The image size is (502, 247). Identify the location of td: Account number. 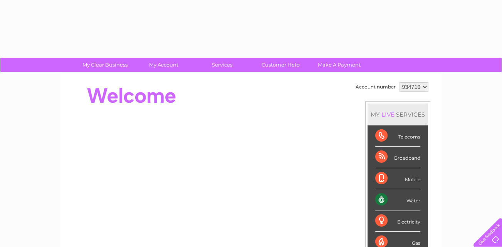
(376, 87).